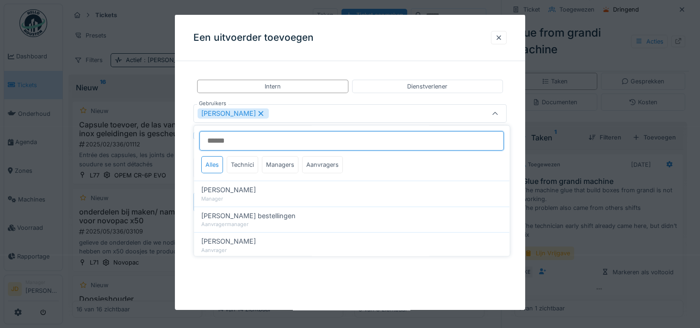  Describe the element at coordinates (254, 37) in the screenshot. I see `h3: Een uitvoerder toevoegen` at that location.